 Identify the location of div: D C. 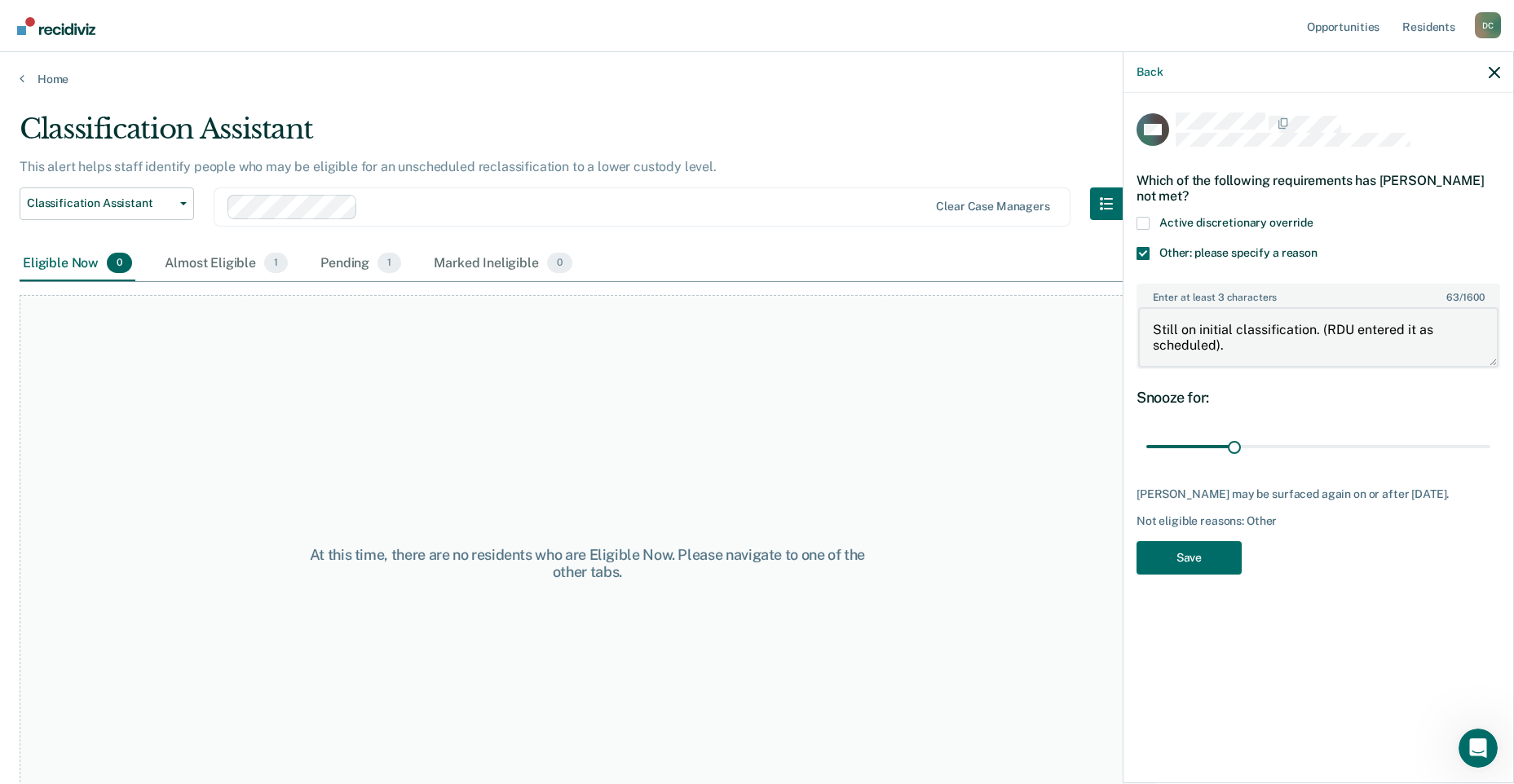
(1487, 26).